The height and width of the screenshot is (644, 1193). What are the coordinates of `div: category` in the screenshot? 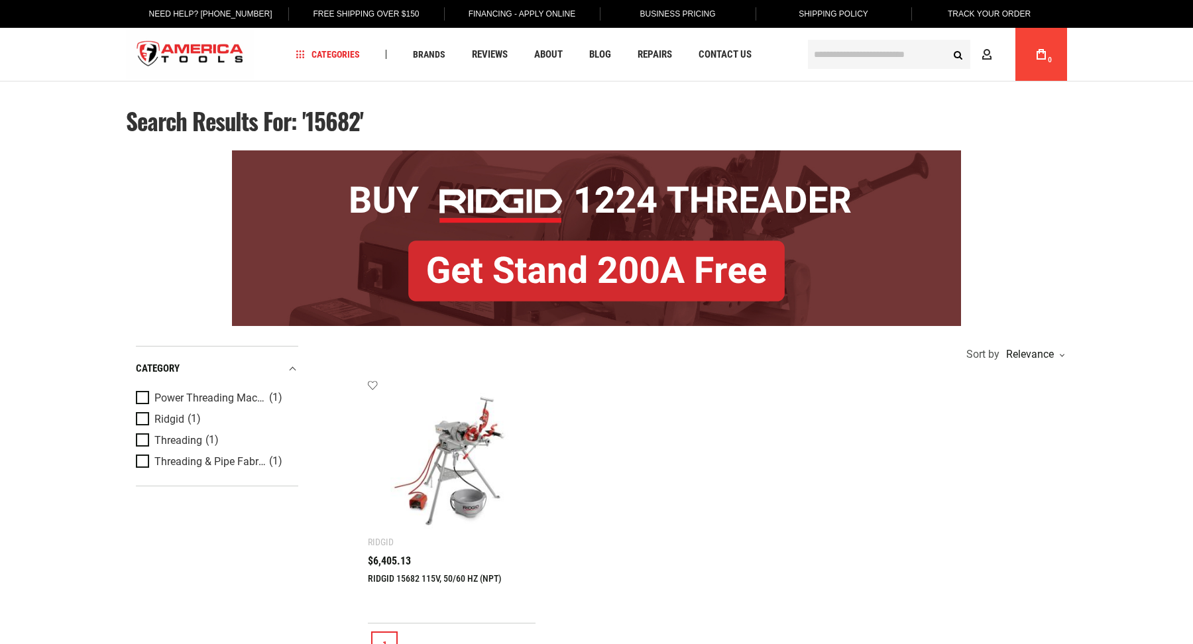 It's located at (217, 369).